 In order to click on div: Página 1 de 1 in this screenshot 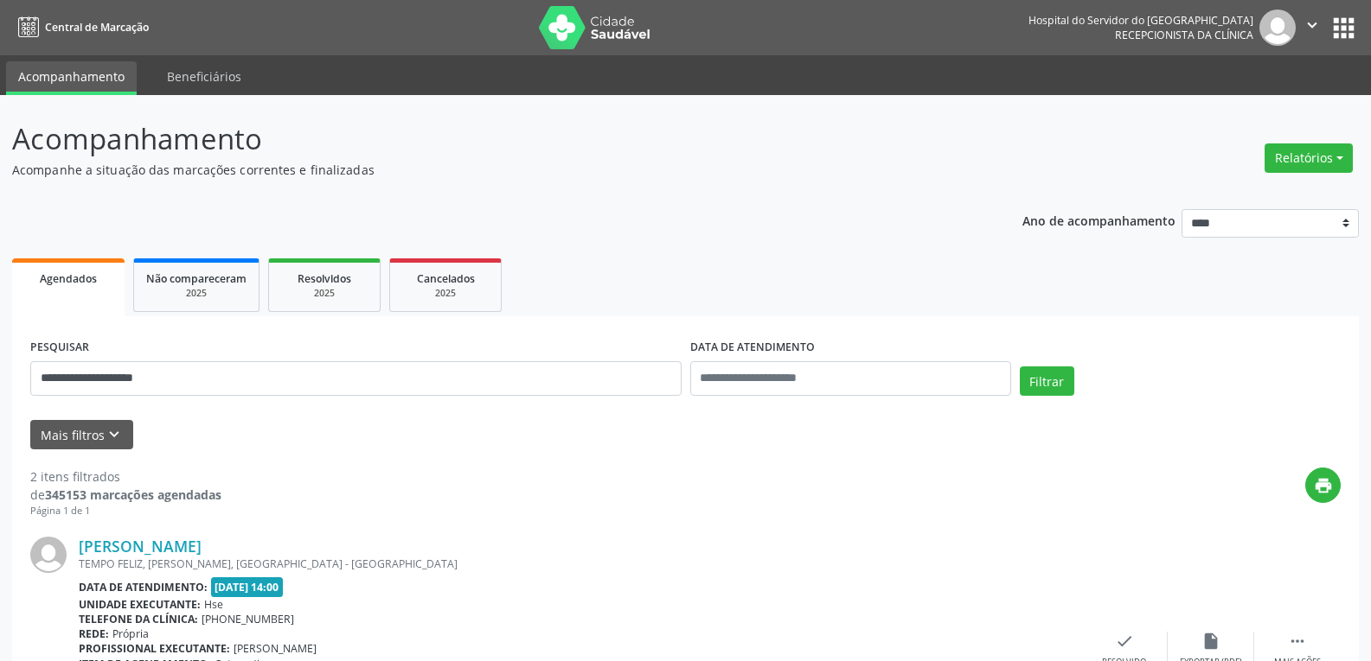, I will do `click(125, 511)`.